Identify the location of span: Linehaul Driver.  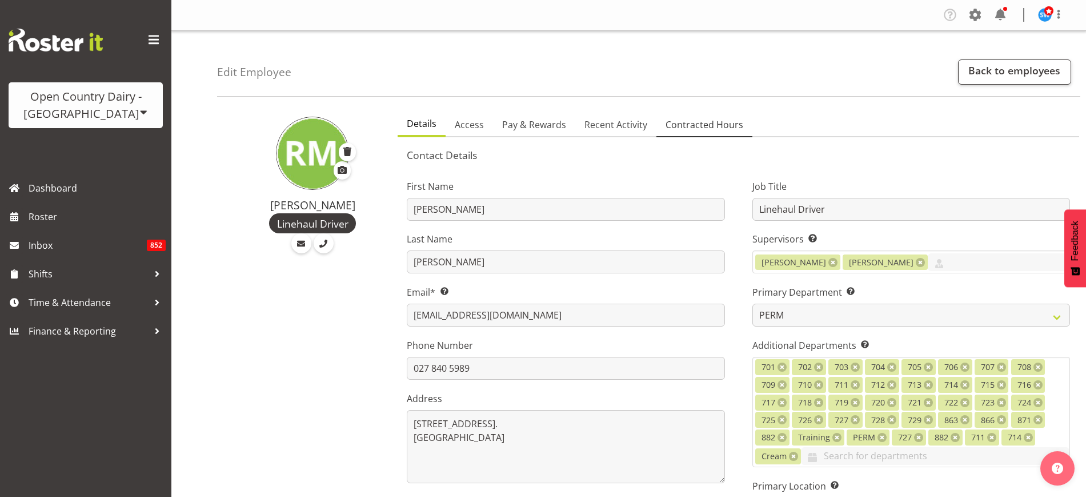
(313, 223).